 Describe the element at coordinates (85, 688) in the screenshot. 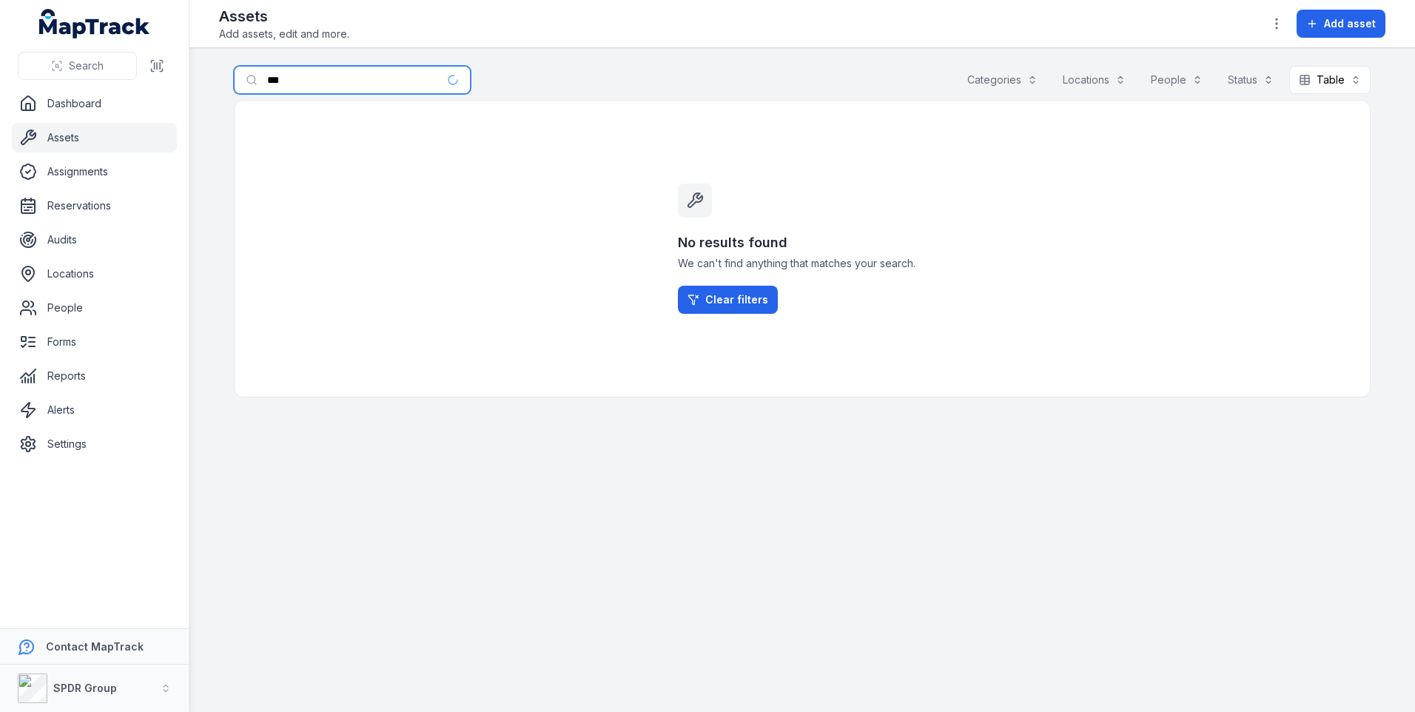

I see `strong: SPDR Group` at that location.